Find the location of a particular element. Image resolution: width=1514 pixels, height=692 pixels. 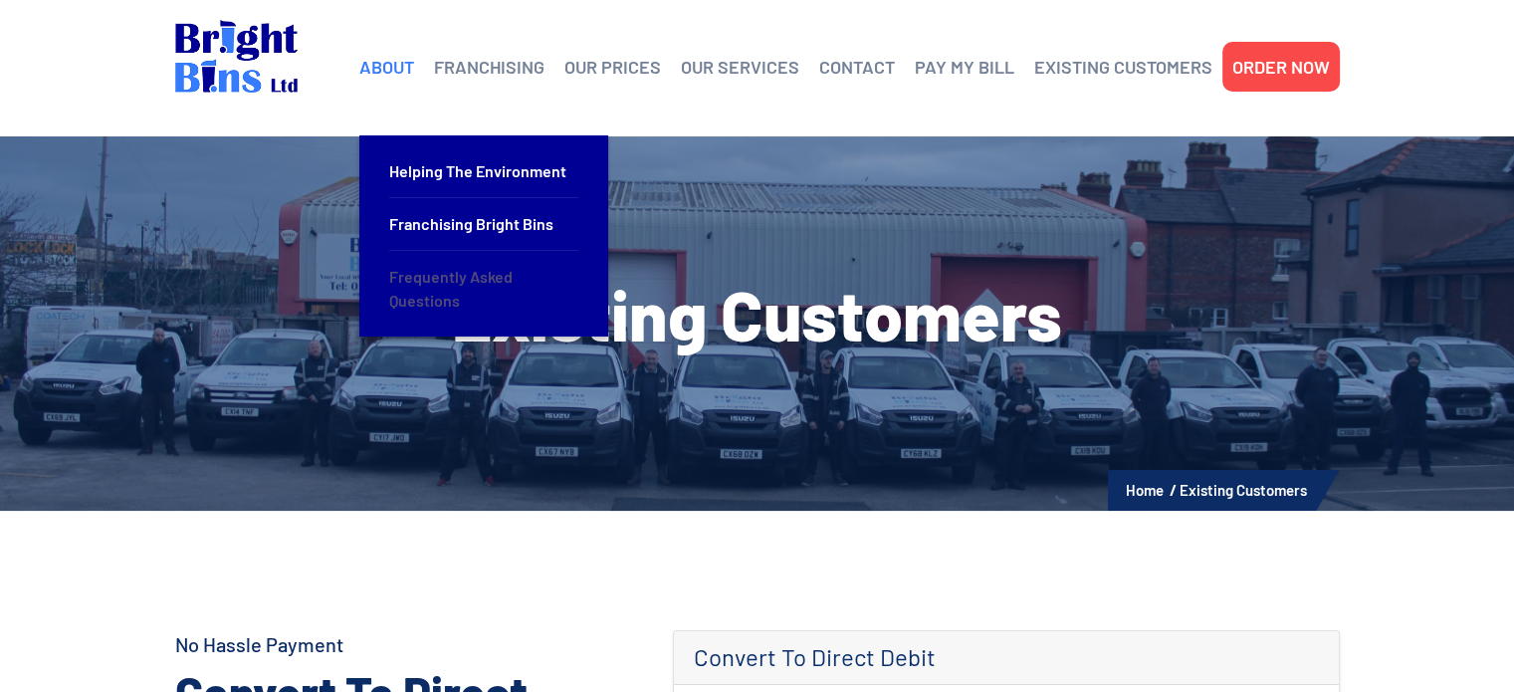

a: PAY MY BILL is located at coordinates (965, 67).